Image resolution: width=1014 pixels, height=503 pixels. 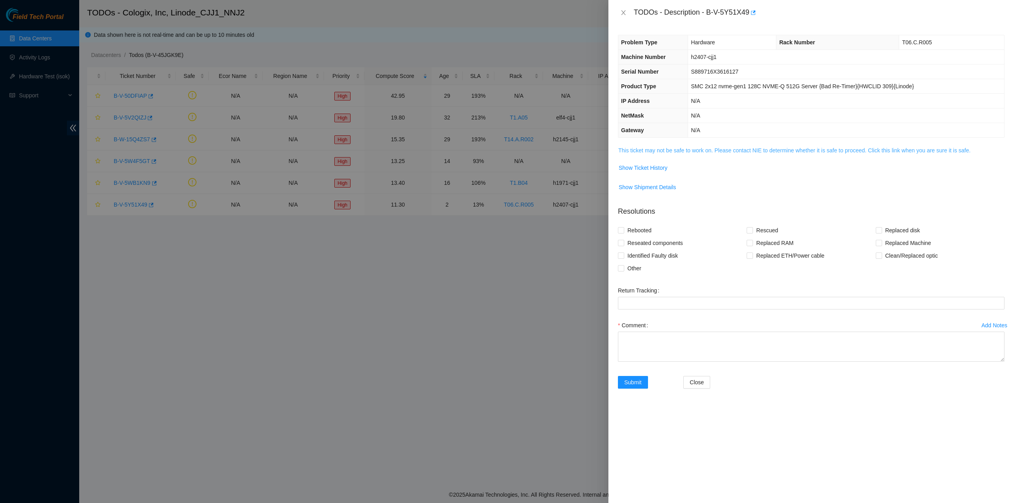 I want to click on span: Show Shipment Details, so click(x=647, y=187).